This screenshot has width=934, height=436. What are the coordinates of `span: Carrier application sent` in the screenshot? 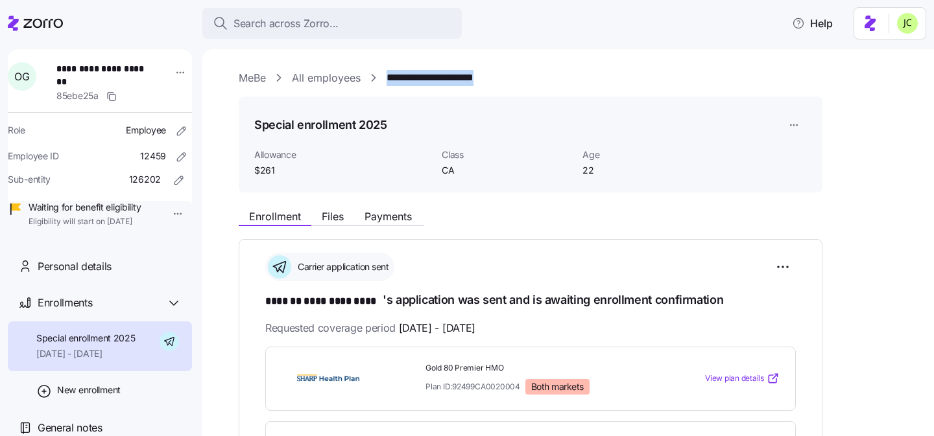 It's located at (341, 267).